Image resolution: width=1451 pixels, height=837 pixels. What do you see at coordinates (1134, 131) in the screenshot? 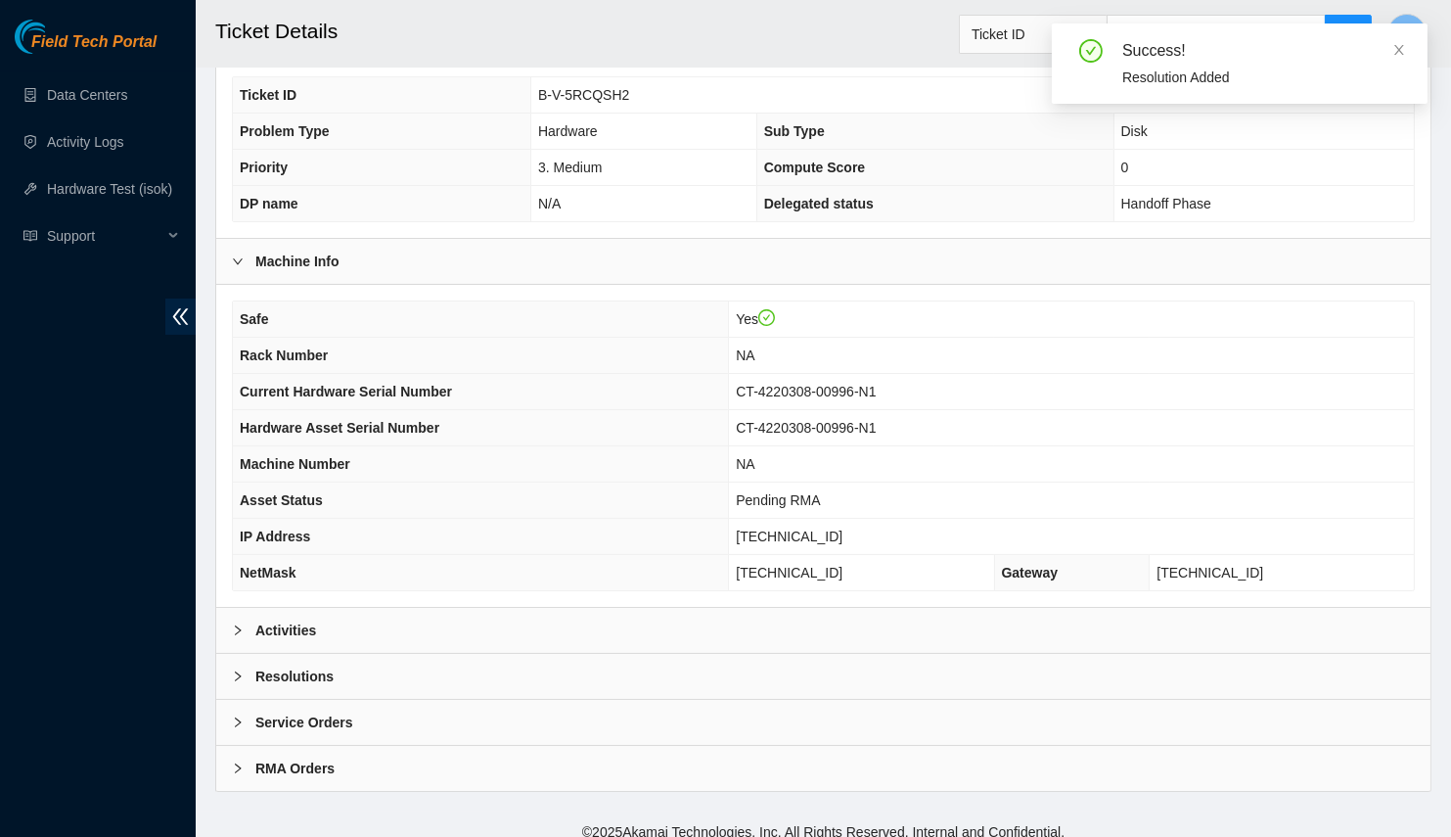
I see `span: Disk` at bounding box center [1134, 131].